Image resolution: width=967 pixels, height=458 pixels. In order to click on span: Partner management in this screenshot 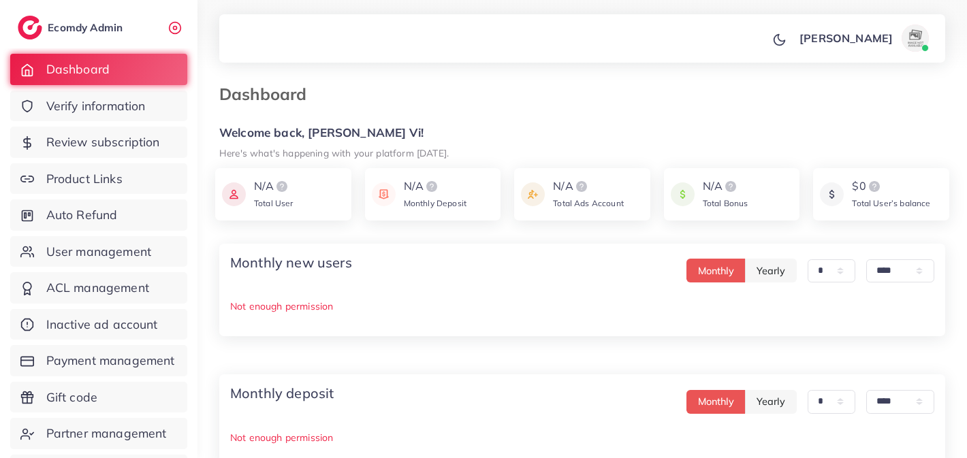, I will do `click(106, 434)`.